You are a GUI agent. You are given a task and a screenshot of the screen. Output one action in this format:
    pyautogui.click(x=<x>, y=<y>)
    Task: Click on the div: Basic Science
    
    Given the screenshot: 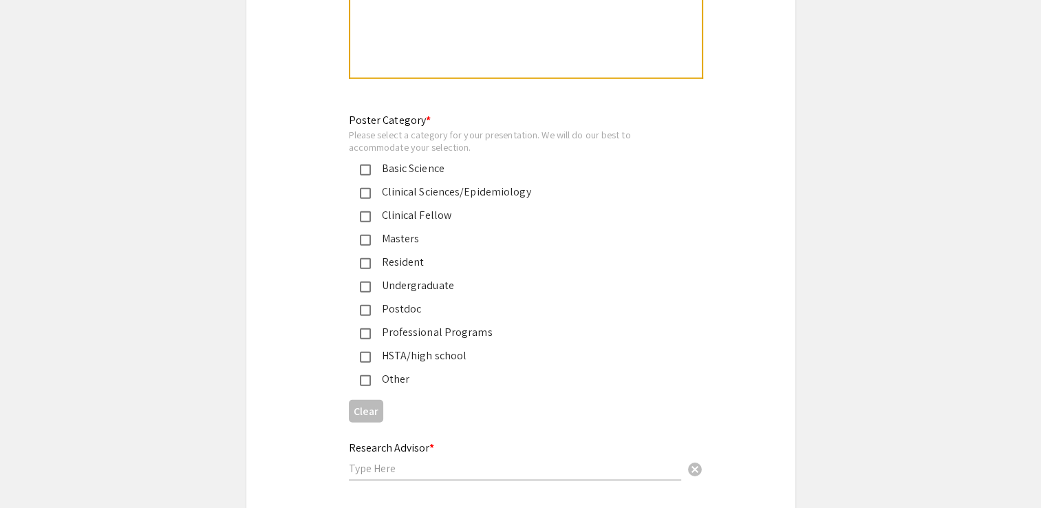 What is the action you would take?
    pyautogui.click(x=515, y=169)
    